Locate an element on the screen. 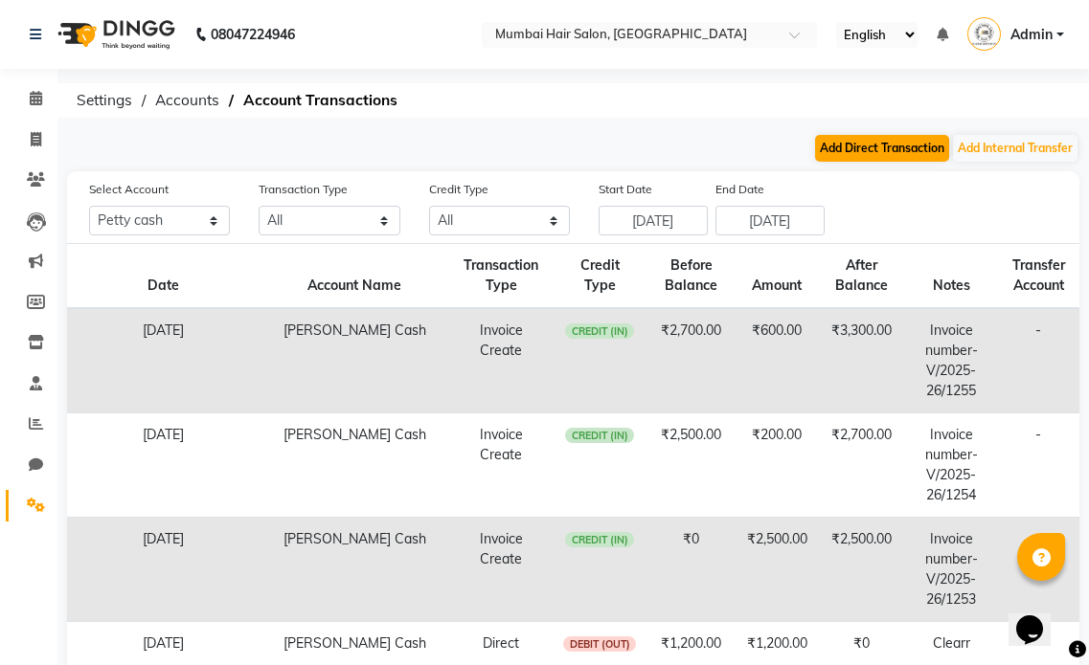 The height and width of the screenshot is (665, 1089). td: ₹3,300.00 is located at coordinates (862, 361).